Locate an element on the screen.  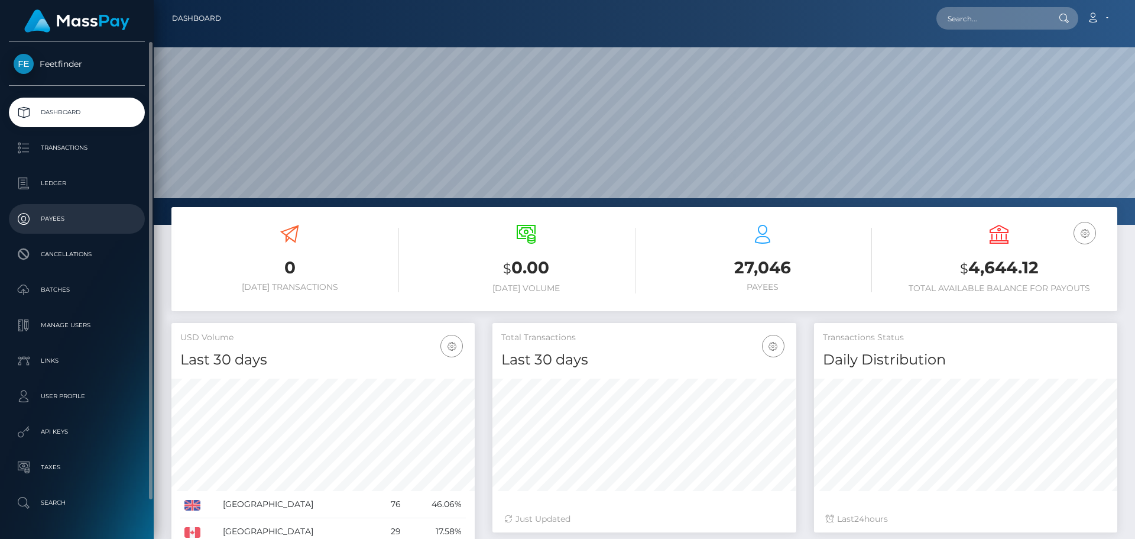
p: Cancellations is located at coordinates (77, 254).